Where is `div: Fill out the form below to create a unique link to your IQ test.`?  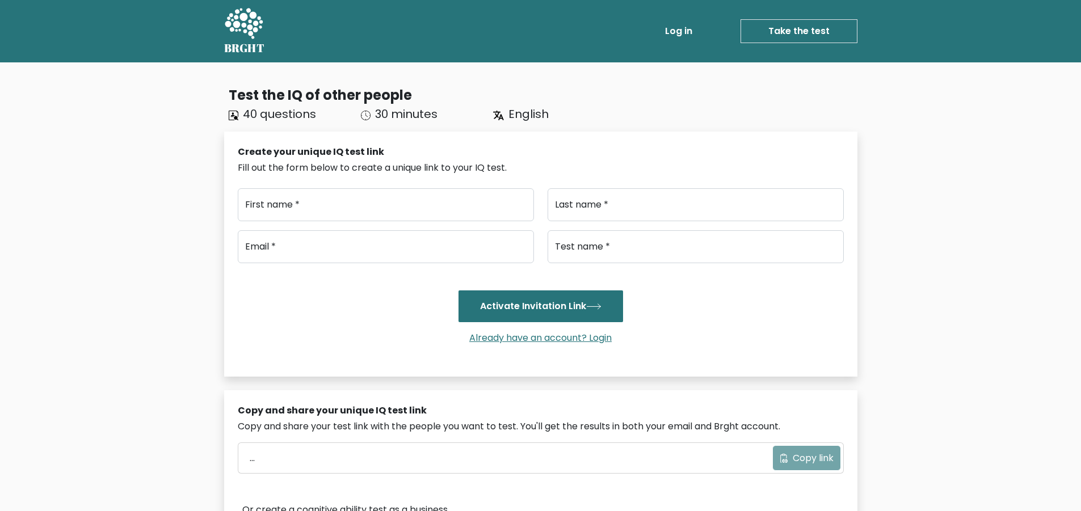
div: Fill out the form below to create a unique link to your IQ test. is located at coordinates (541, 168).